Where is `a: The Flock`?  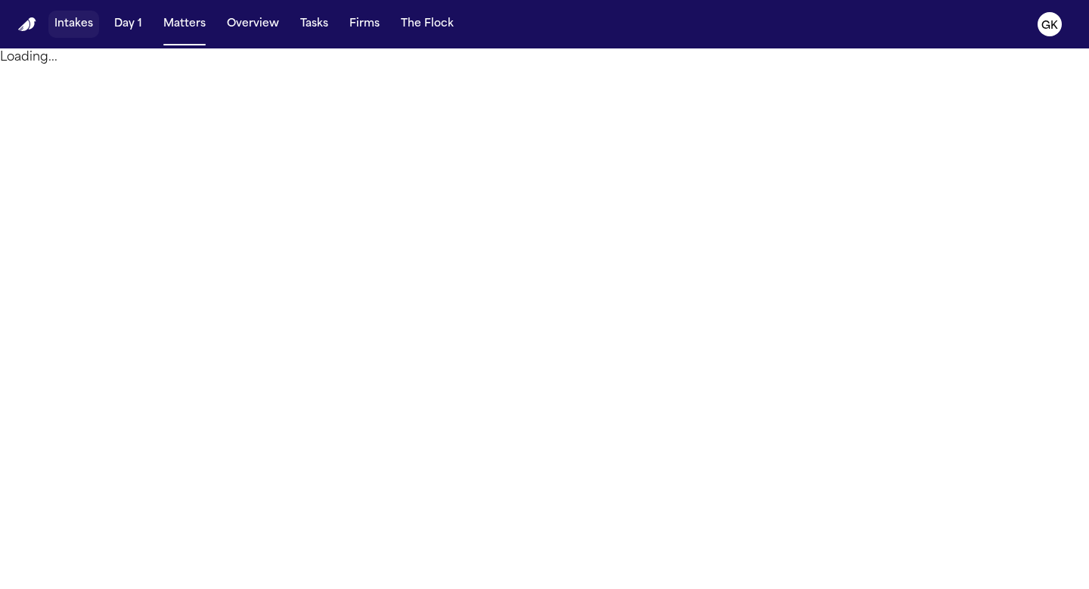
a: The Flock is located at coordinates (427, 24).